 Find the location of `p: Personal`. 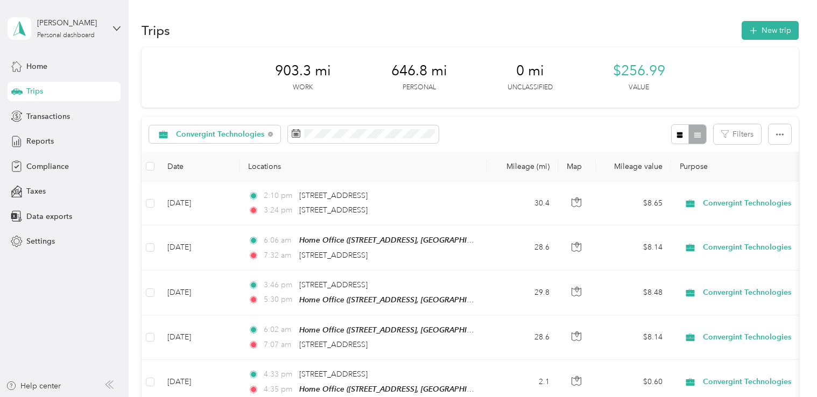

p: Personal is located at coordinates (419, 88).